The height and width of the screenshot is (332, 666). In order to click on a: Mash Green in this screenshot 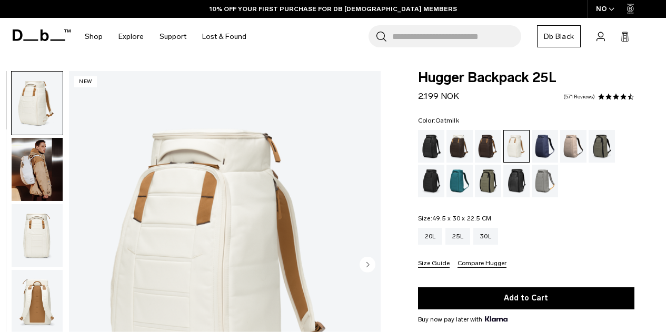, I will do `click(488, 181)`.